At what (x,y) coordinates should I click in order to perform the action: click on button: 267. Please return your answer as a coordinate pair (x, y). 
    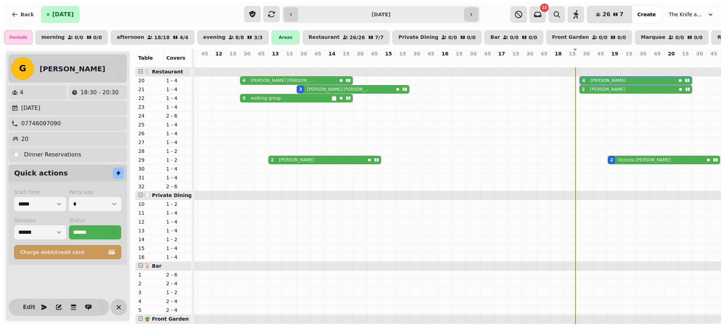
    Looking at the image, I should click on (610, 15).